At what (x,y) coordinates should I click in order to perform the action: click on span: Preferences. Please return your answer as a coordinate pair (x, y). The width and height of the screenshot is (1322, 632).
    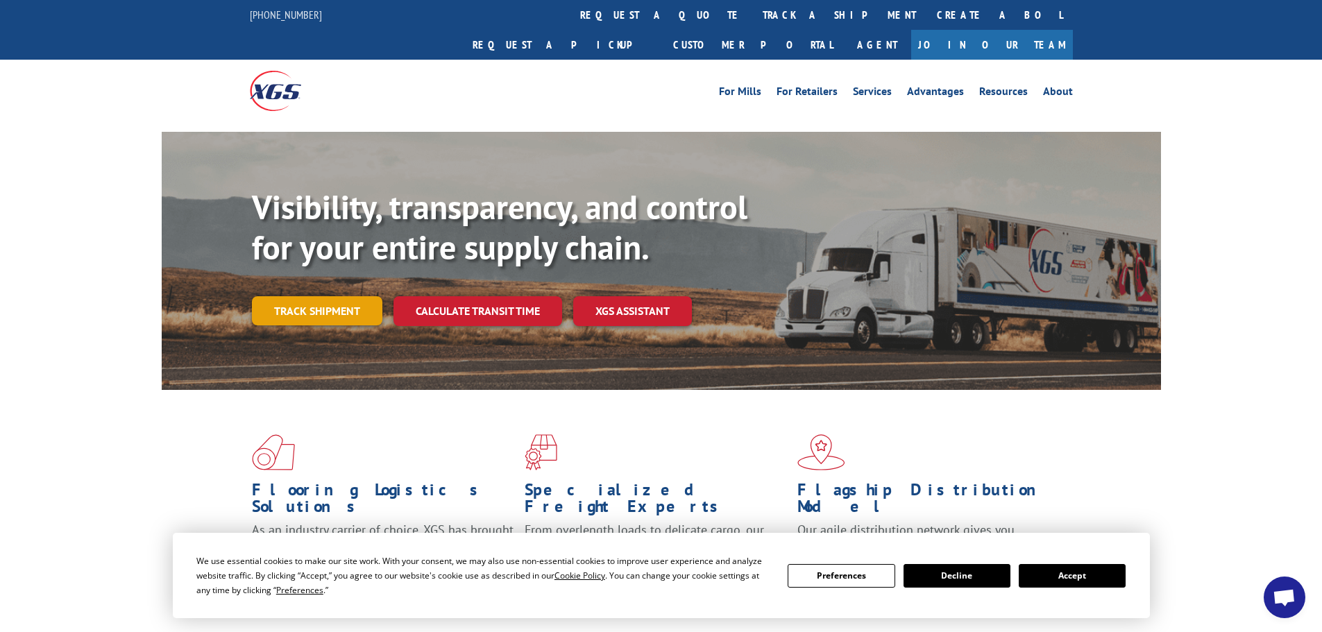
    Looking at the image, I should click on (300, 590).